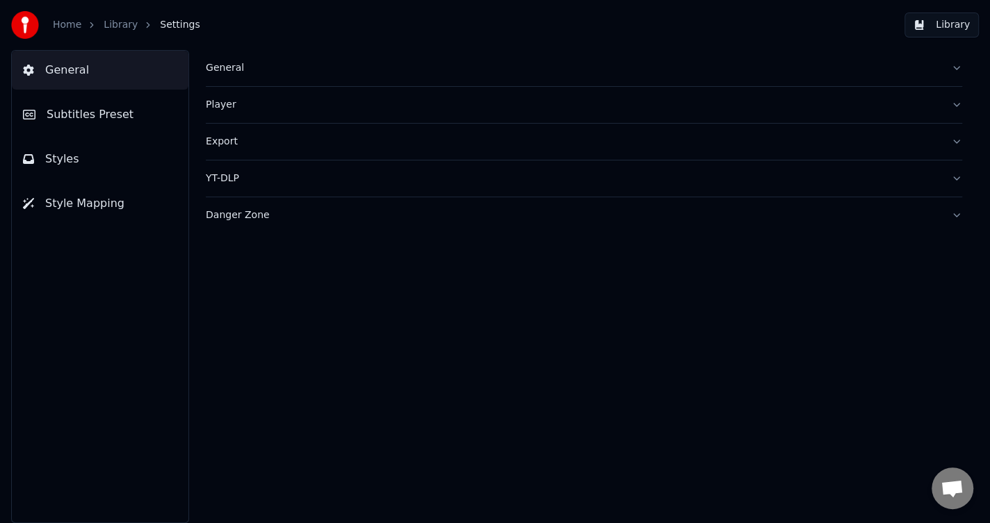 The height and width of the screenshot is (523, 990). What do you see at coordinates (85, 204) in the screenshot?
I see `span: Style Mapping` at bounding box center [85, 204].